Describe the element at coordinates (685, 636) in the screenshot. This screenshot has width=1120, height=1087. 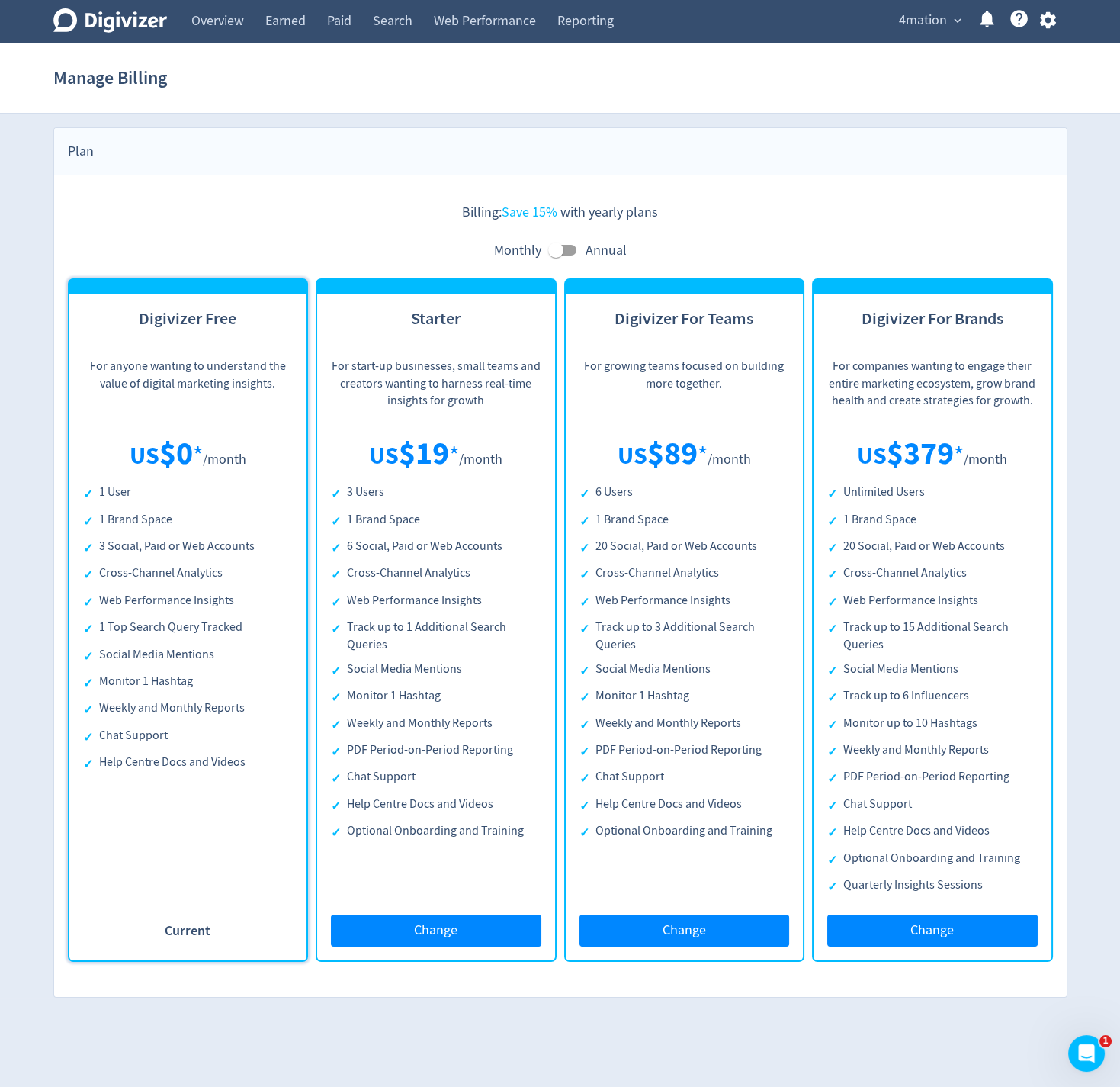
I see `li: Track up to 3 Additional Search Queries` at that location.